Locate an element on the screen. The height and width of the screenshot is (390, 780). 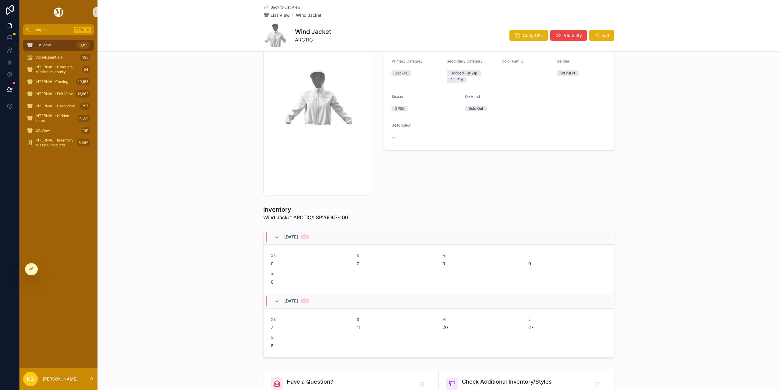
div: Full Zip is located at coordinates (457, 80).